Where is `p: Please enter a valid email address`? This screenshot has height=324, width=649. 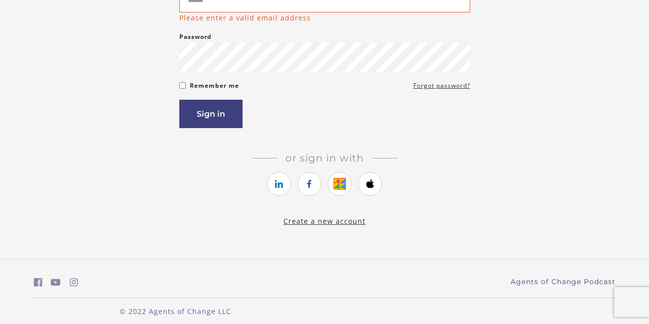
p: Please enter a valid email address is located at coordinates (245, 17).